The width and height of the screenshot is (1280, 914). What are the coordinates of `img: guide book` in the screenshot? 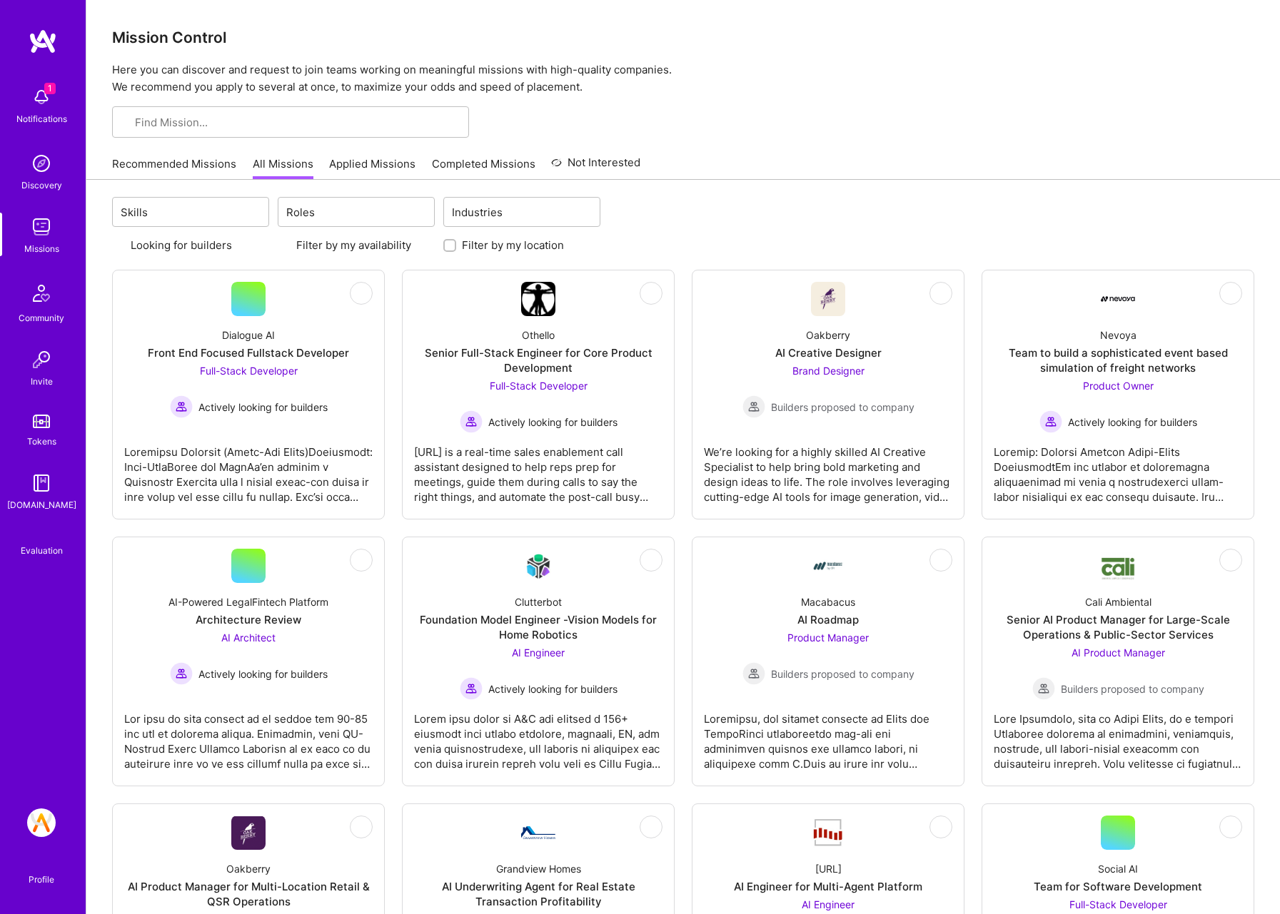 It's located at (41, 483).